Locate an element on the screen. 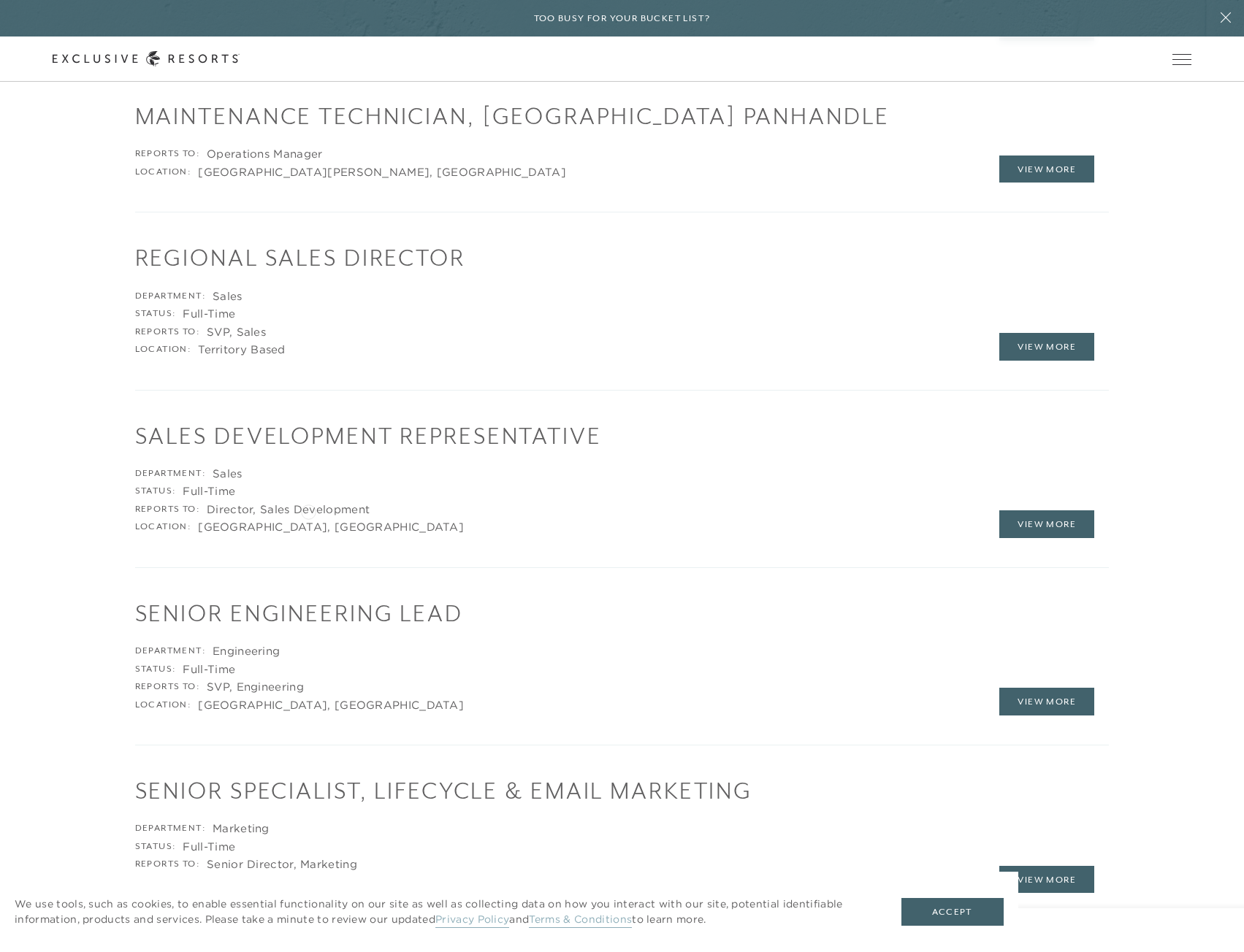  div: Director, Sales Development is located at coordinates (288, 509).